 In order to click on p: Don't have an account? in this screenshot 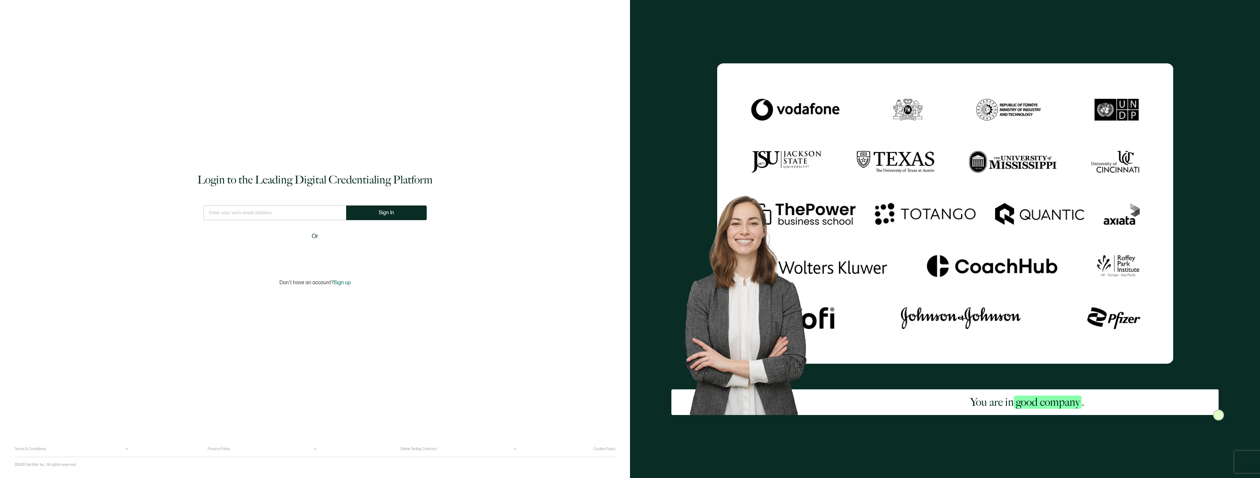, I will do `click(315, 282)`.